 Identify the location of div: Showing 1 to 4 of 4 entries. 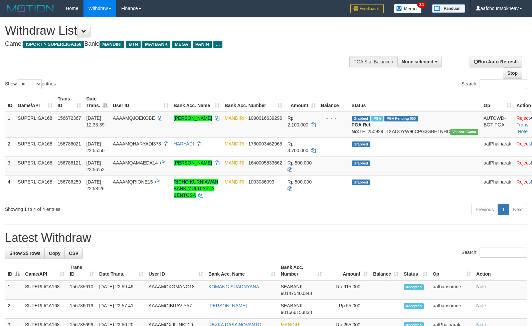
(111, 208).